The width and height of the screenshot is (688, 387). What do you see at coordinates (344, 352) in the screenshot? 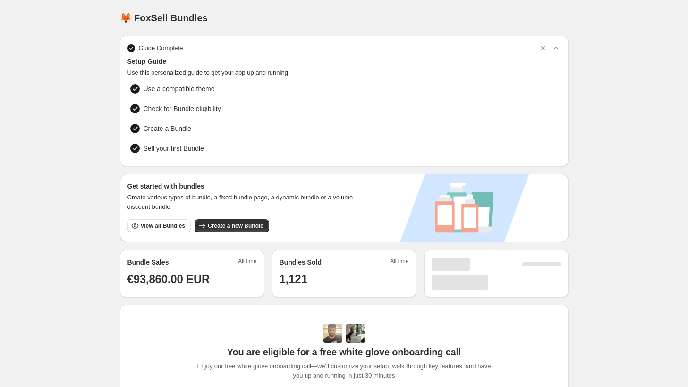
I see `span: You are eligible for a free white glove onboarding call` at bounding box center [344, 352].